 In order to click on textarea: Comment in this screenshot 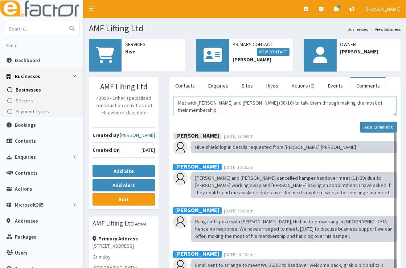, I will do `click(285, 106)`.